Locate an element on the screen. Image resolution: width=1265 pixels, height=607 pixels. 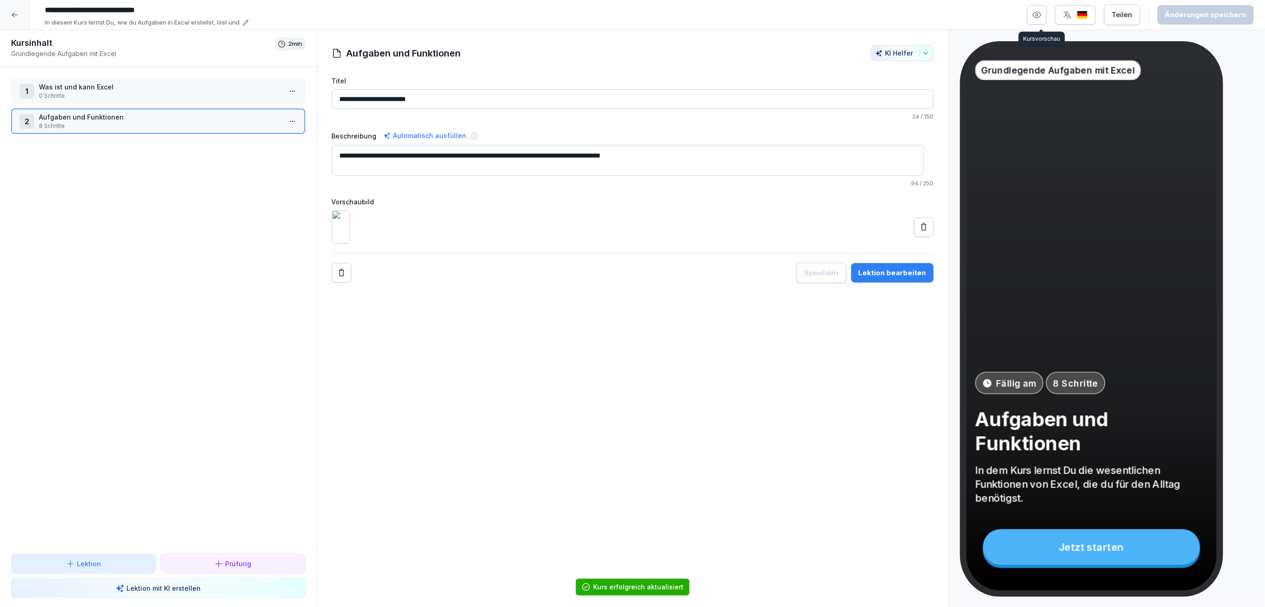
button: KI Helfer is located at coordinates (902, 53).